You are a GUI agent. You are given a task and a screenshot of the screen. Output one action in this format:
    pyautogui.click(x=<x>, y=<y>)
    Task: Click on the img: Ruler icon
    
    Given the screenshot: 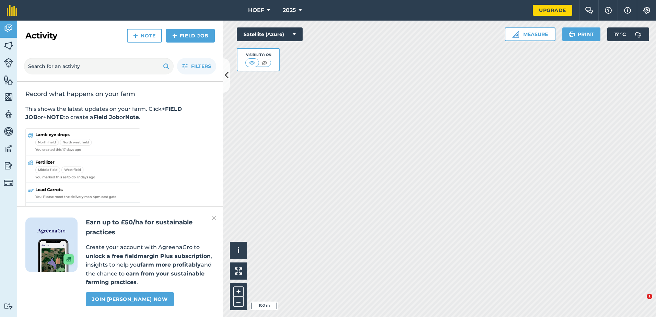 What is the action you would take?
    pyautogui.click(x=516, y=34)
    